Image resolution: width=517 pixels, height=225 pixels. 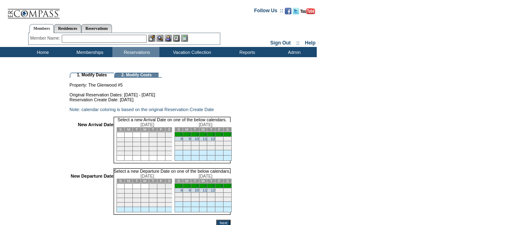 I want to click on td: Reservations, so click(x=136, y=52).